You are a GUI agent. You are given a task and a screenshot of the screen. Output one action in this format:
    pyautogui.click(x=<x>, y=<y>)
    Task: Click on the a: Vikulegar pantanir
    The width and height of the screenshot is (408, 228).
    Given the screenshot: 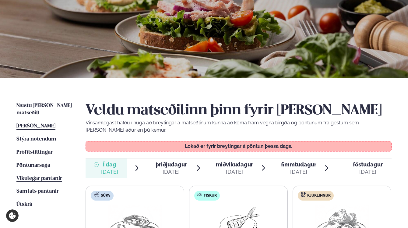 What is the action you would take?
    pyautogui.click(x=39, y=178)
    